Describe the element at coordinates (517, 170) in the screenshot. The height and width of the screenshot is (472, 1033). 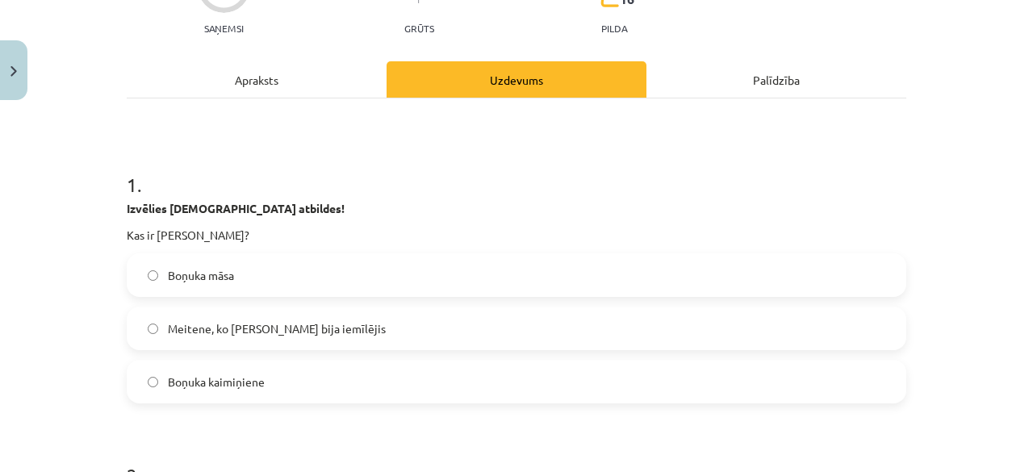
I see `h1: 1 .` at that location.